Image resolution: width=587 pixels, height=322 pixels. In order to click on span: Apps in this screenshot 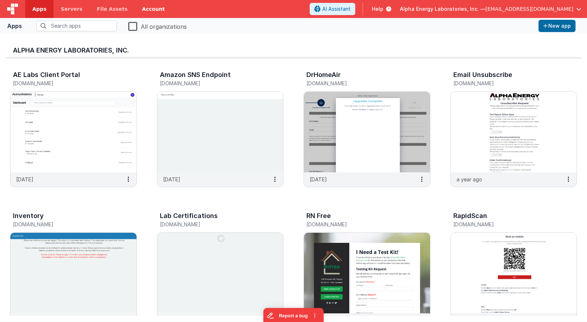, I will do `click(39, 9)`.